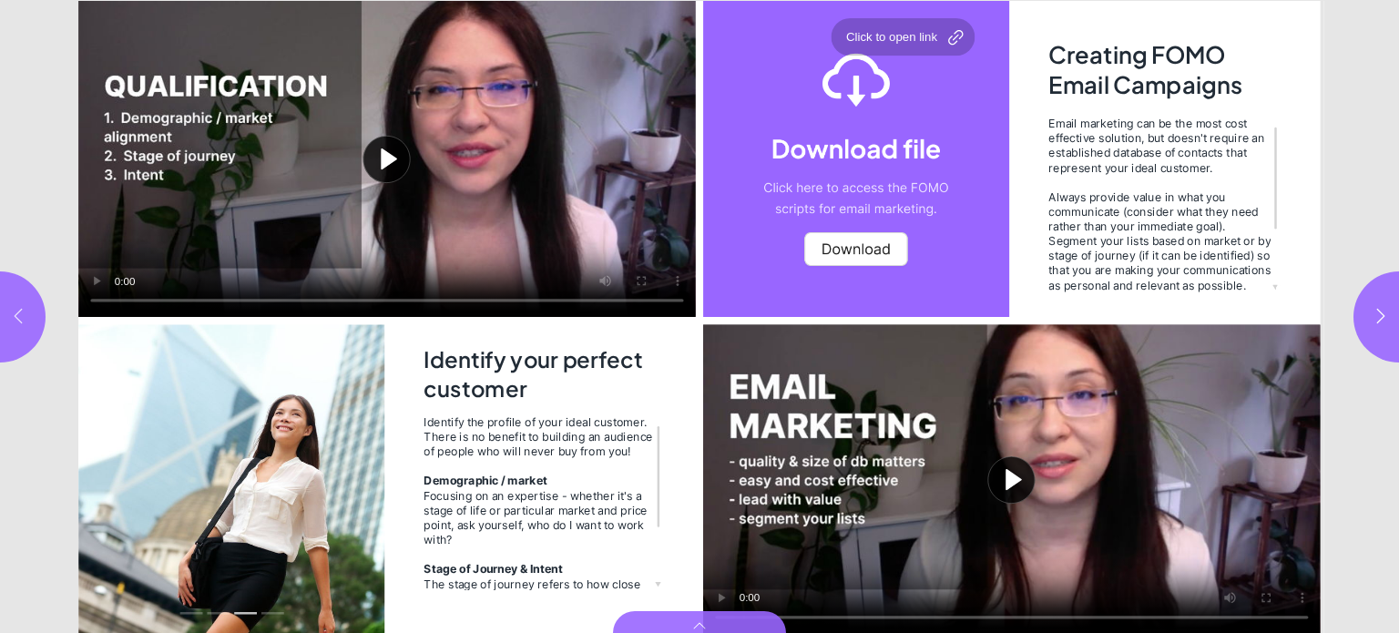  Describe the element at coordinates (493, 568) in the screenshot. I see `strong: Stage of Journey & Intent` at that location.